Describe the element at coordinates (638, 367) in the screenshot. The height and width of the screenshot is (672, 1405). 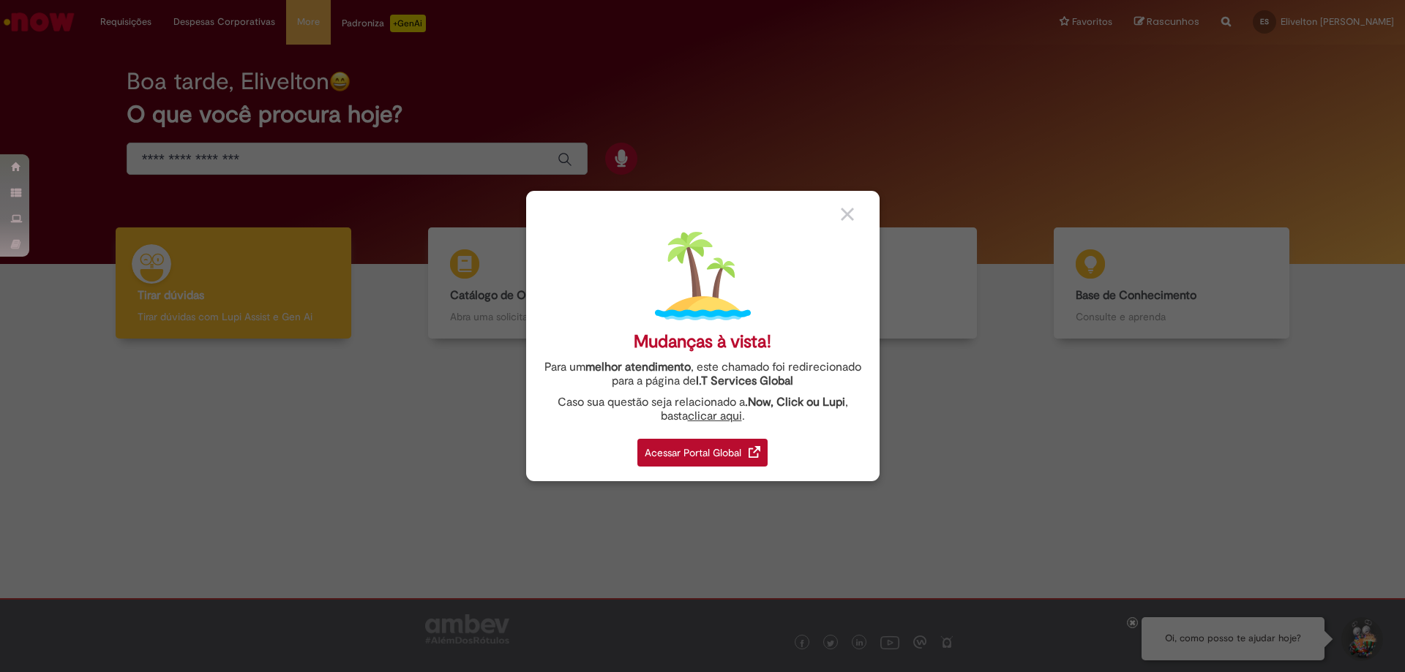
I see `strong: melhor atendimento` at that location.